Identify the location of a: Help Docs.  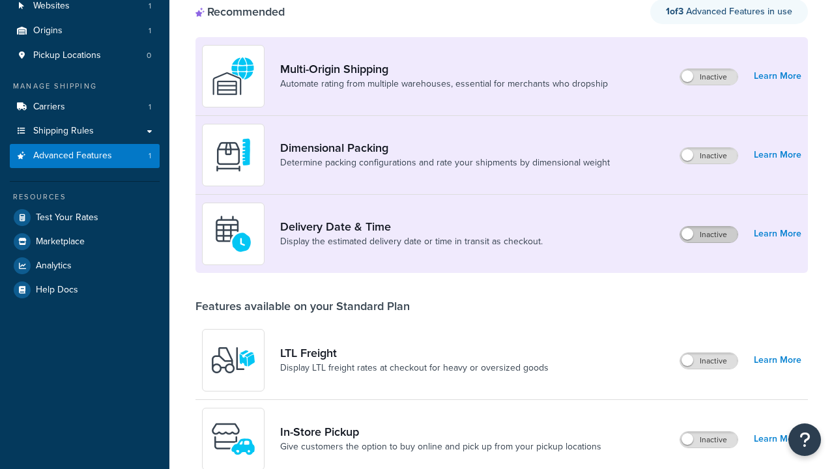
(85, 290).